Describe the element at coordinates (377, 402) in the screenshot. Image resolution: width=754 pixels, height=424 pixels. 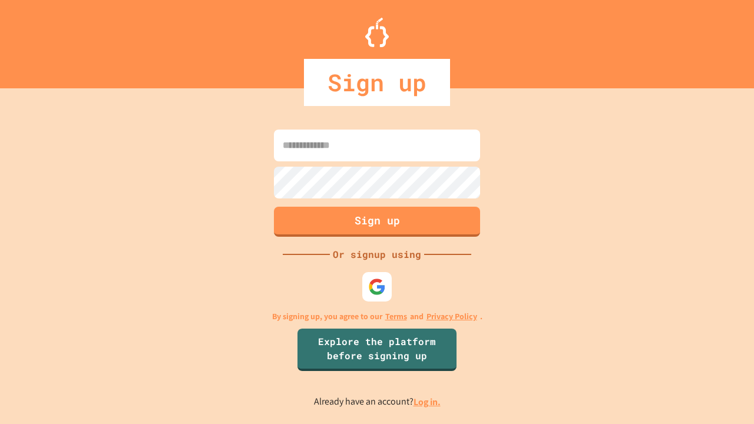
I see `p: Already have an account?` at that location.